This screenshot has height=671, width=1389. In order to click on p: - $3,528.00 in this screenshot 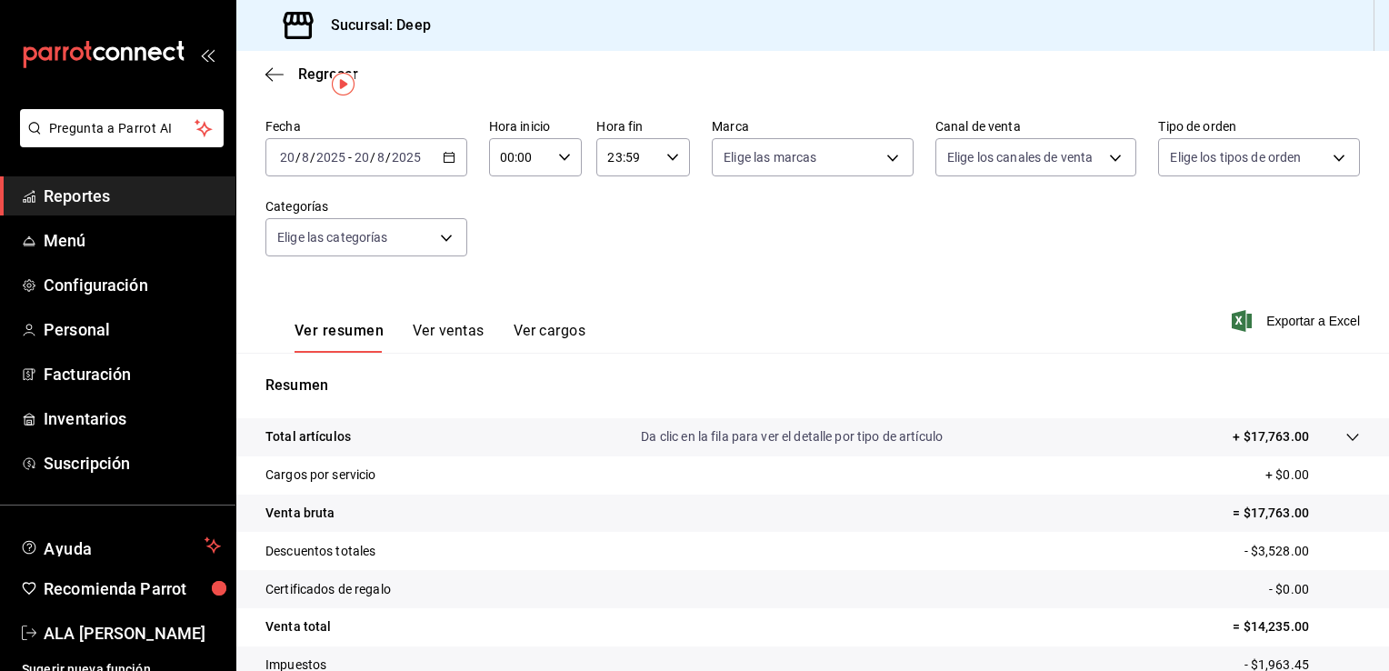, I will do `click(1302, 551)`.